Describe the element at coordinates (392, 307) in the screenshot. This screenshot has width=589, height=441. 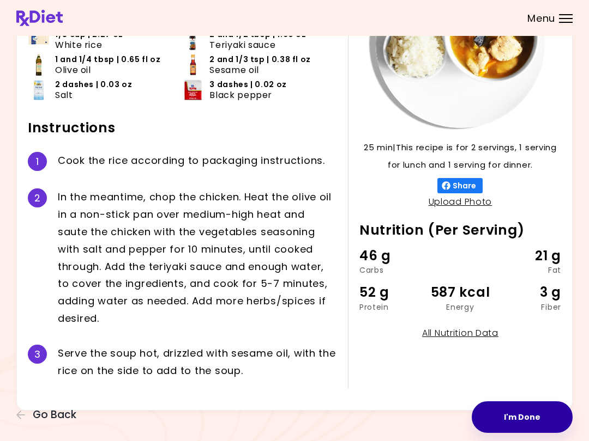
I see `div: Protein` at that location.